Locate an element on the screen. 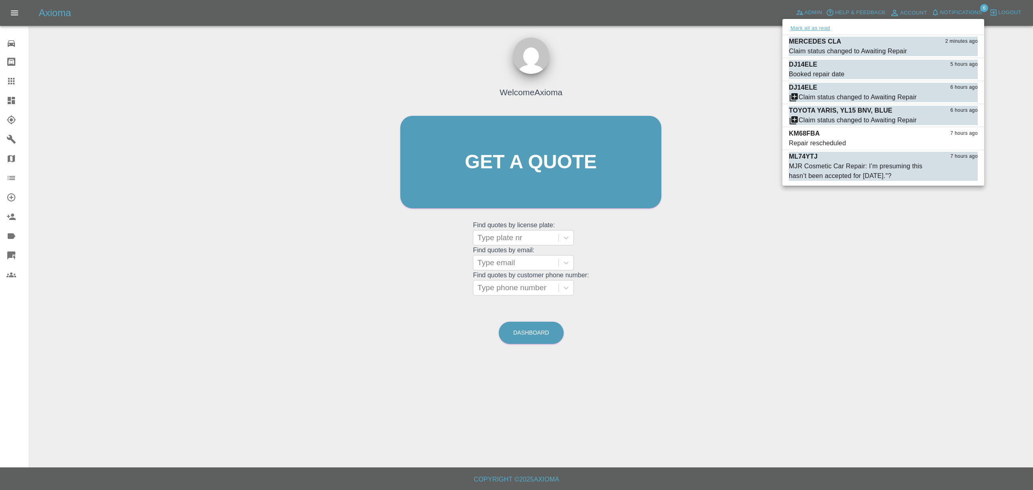 The width and height of the screenshot is (1033, 490). div: Repair rescheduled is located at coordinates (817, 143).